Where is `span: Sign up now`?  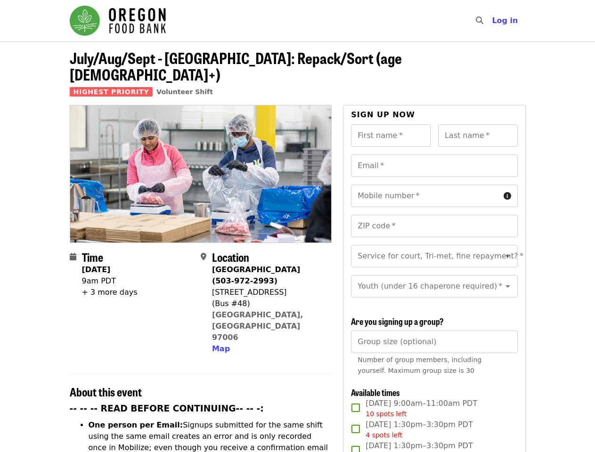 span: Sign up now is located at coordinates (383, 115).